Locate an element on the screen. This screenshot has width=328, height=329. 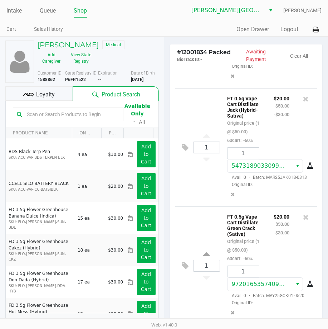
td: 4 ea is located at coordinates (90, 154).